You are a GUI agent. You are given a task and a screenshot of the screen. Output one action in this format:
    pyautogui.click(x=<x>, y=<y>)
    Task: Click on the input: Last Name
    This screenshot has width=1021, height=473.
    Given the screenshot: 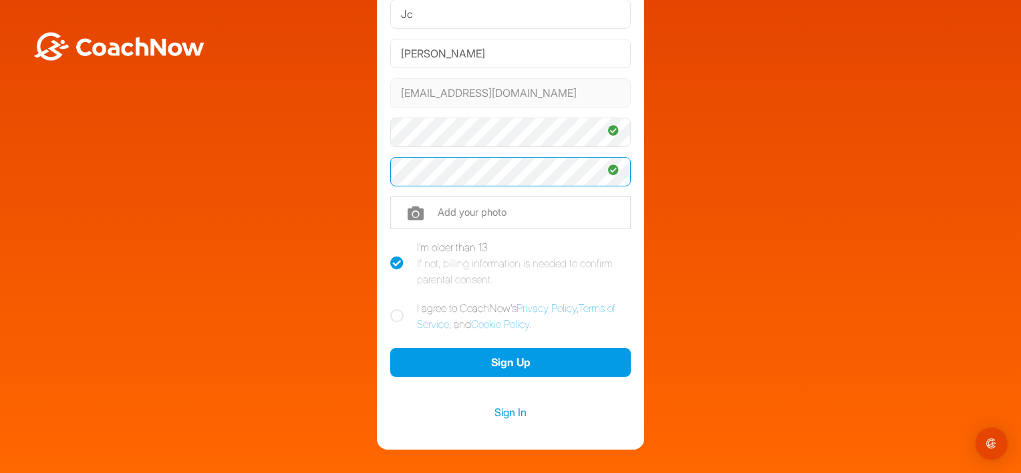 What is the action you would take?
    pyautogui.click(x=511, y=53)
    